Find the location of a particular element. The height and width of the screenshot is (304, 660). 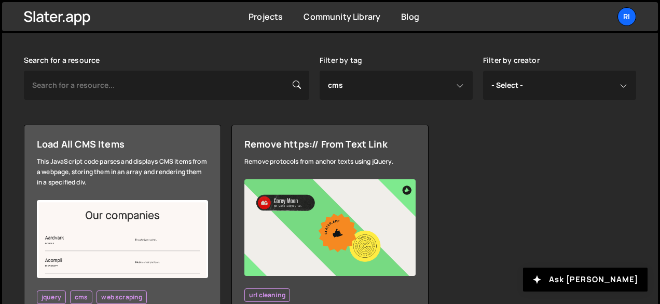

a: Blog is located at coordinates (410, 17).